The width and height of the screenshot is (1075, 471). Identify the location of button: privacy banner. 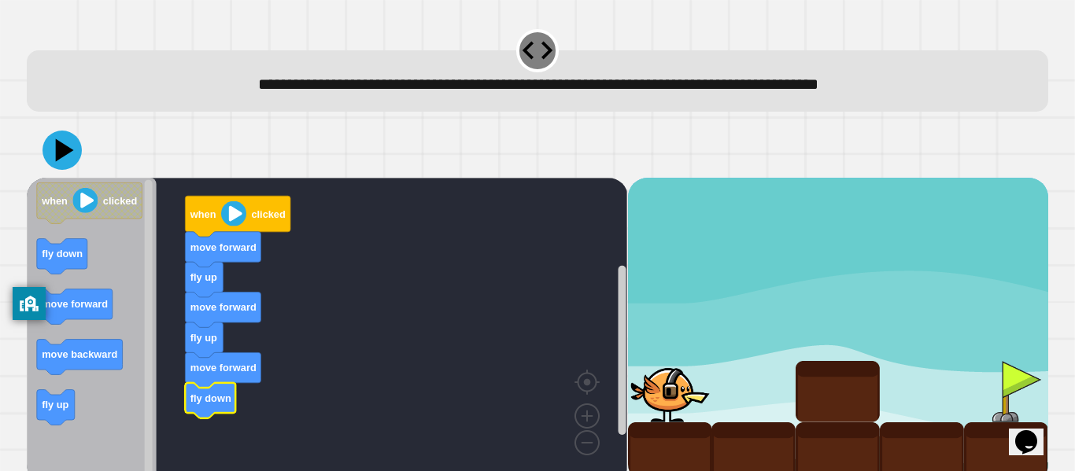
(29, 304).